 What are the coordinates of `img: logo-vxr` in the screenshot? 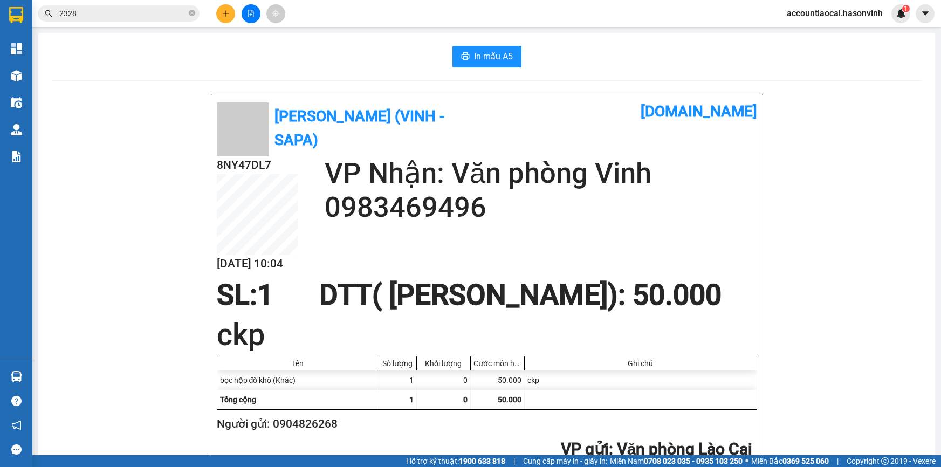 It's located at (16, 15).